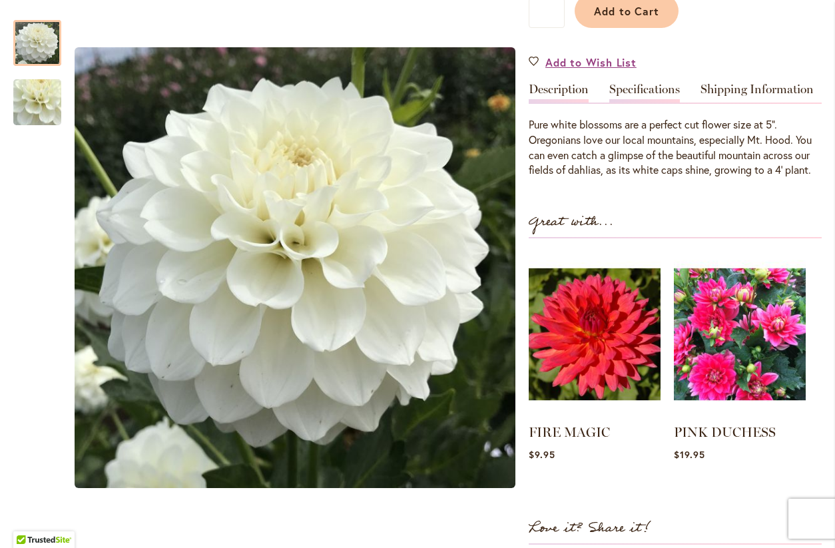 Image resolution: width=835 pixels, height=548 pixels. Describe the element at coordinates (740, 334) in the screenshot. I see `img: PINK DUCHESS` at that location.